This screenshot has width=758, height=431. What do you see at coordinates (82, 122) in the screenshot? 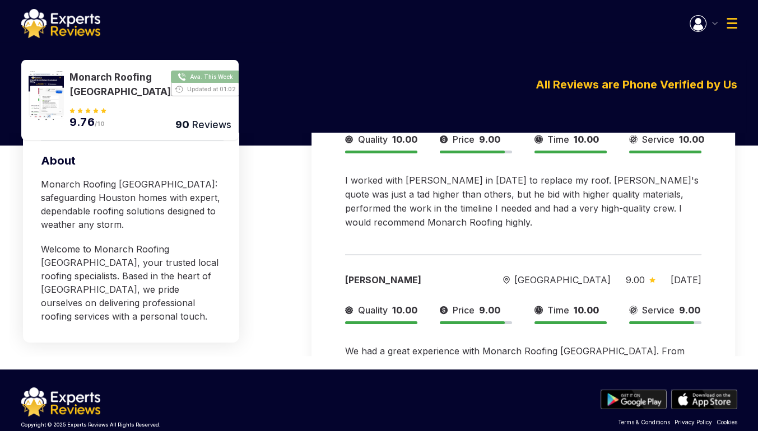
I see `span: 9.76` at bounding box center [82, 122].